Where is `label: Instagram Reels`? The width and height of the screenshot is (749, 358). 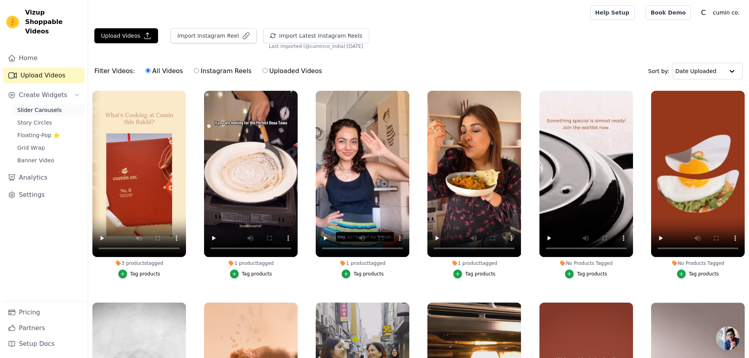 label: Instagram Reels is located at coordinates (222, 71).